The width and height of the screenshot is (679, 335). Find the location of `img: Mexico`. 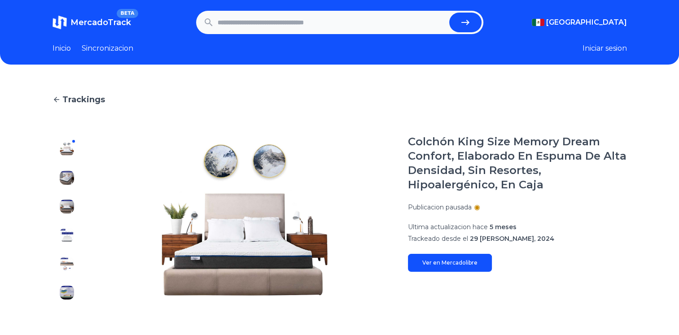

img: Mexico is located at coordinates (538, 22).